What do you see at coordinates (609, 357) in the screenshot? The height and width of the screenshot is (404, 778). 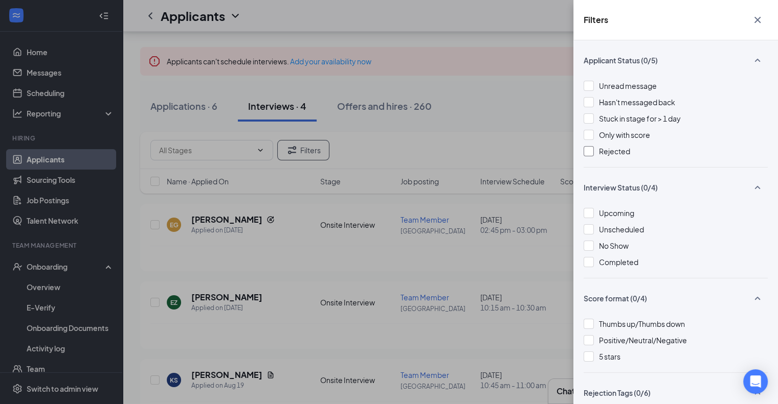 I see `span: 5 stars` at bounding box center [609, 357].